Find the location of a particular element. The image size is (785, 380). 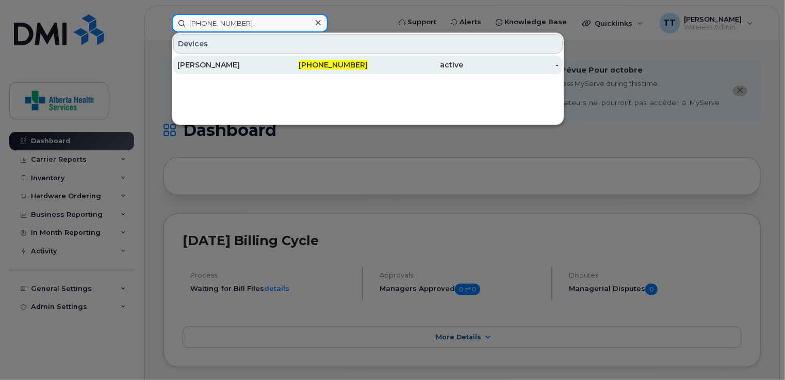

div: Devices is located at coordinates (368, 44).